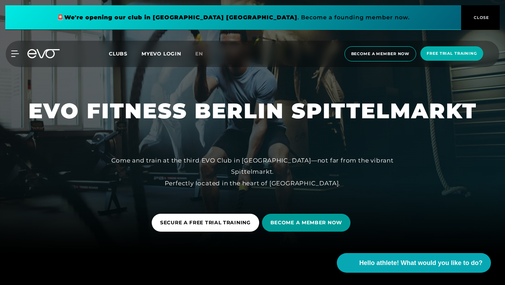  I want to click on font: Free trial training, so click(452, 53).